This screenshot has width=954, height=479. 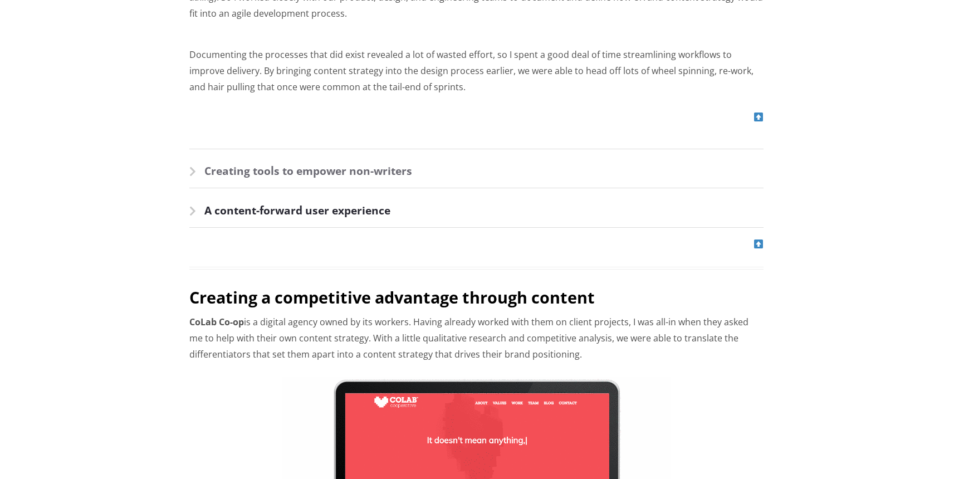 What do you see at coordinates (217, 322) in the screenshot?
I see `strong: CoLab Co-op` at bounding box center [217, 322].